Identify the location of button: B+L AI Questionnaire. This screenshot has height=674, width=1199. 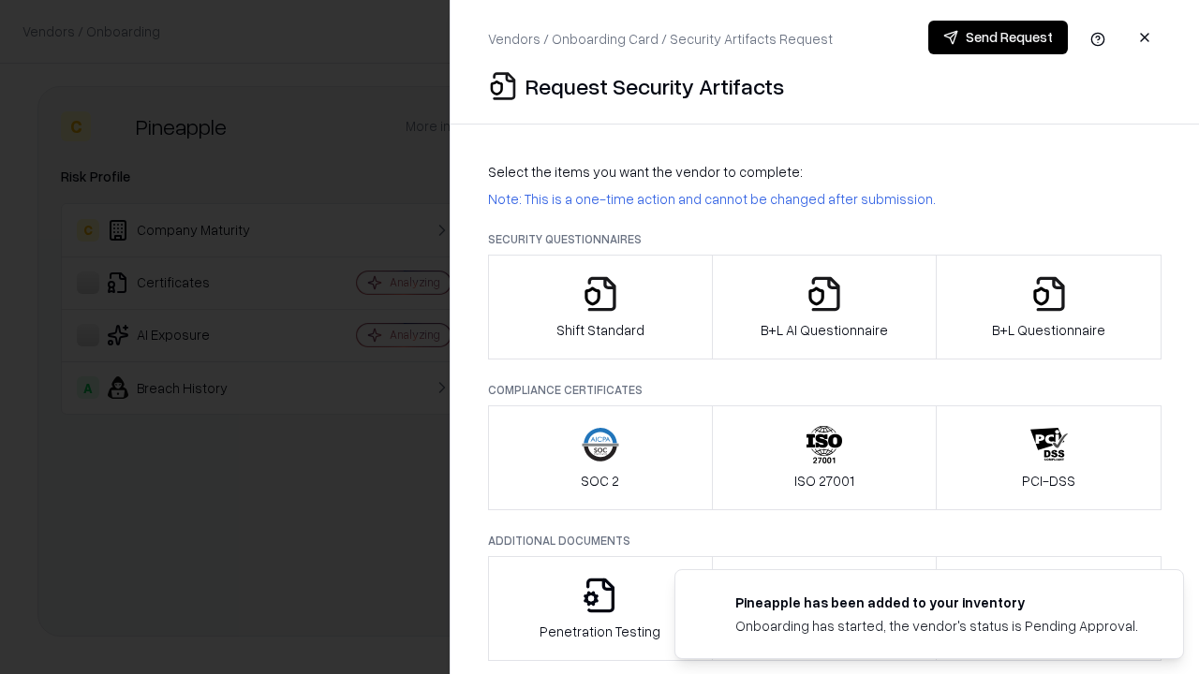
(824, 307).